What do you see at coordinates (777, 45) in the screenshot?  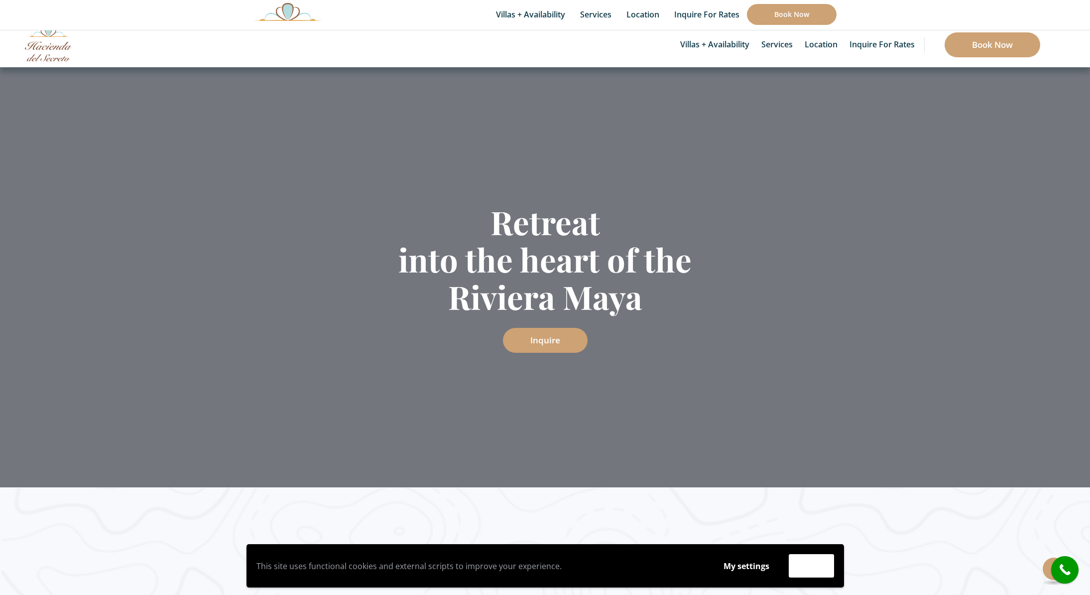 I see `a: Services` at bounding box center [777, 45].